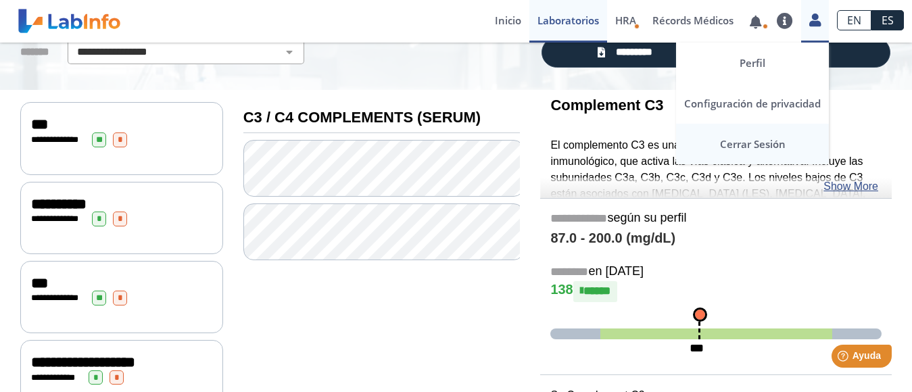 The height and width of the screenshot is (392, 912). I want to click on span: Ayuda, so click(75, 16).